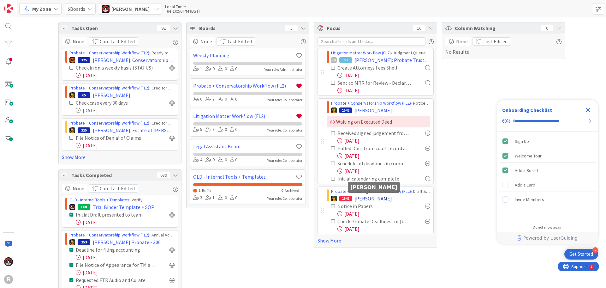  I want to click on div: Received signed judgement from court, so click(374, 133).